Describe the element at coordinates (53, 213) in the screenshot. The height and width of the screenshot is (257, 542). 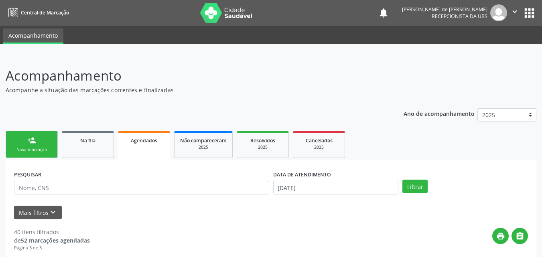
I see `i: keyboard_arrow_down` at that location.